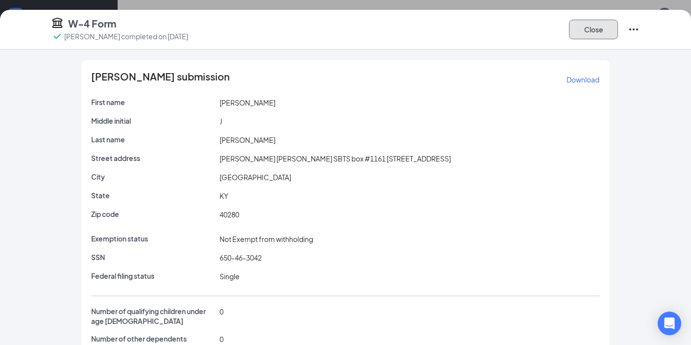 The height and width of the screenshot is (345, 691). Describe the element at coordinates (57, 36) in the screenshot. I see `svg: Checkmark` at that location.